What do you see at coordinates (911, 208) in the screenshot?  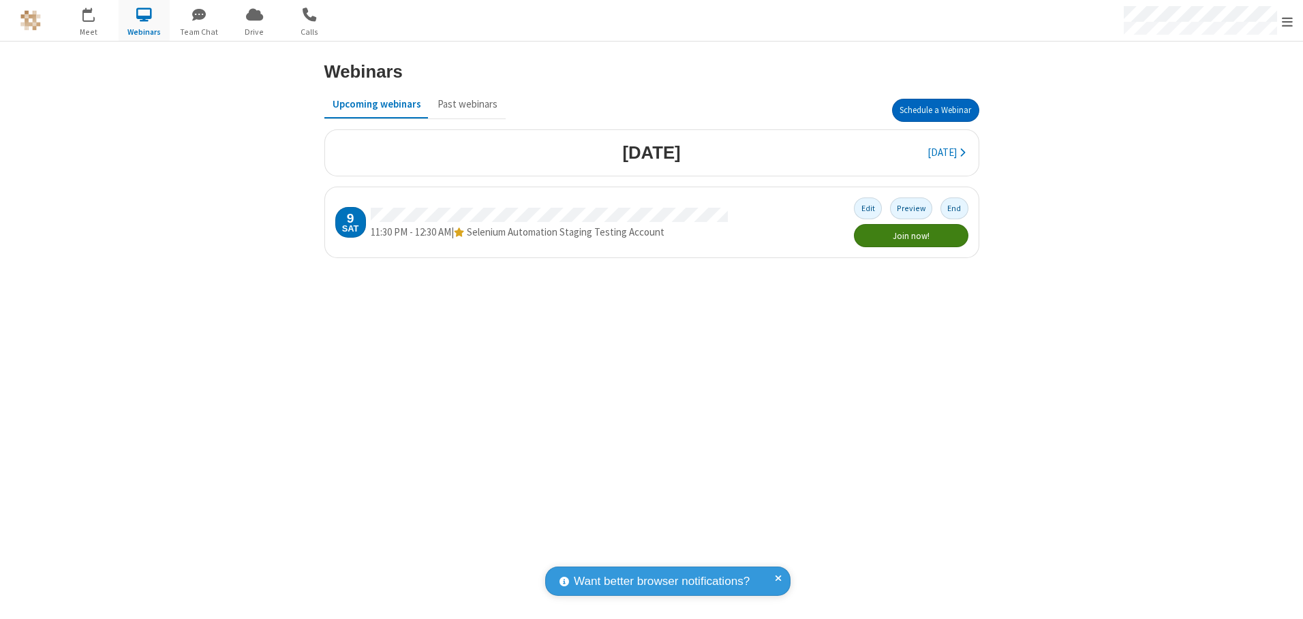 I see `button: Preview` at bounding box center [911, 208].